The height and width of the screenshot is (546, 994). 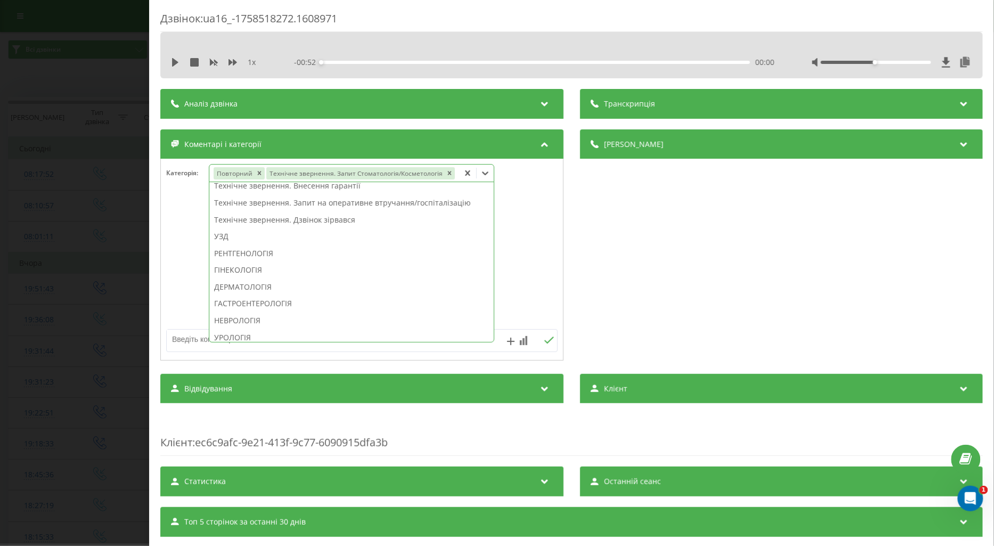 What do you see at coordinates (351, 270) in the screenshot?
I see `div: ГІНЕКОЛОГІЯ` at bounding box center [351, 270].